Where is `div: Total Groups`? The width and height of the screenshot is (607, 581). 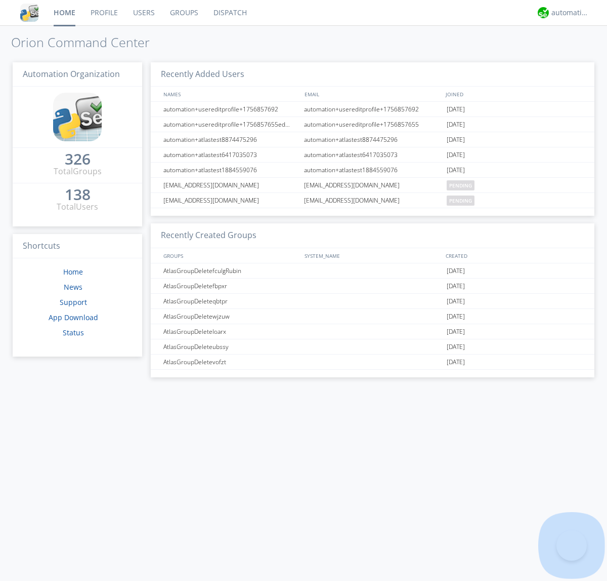 div: Total Groups is located at coordinates (77, 171).